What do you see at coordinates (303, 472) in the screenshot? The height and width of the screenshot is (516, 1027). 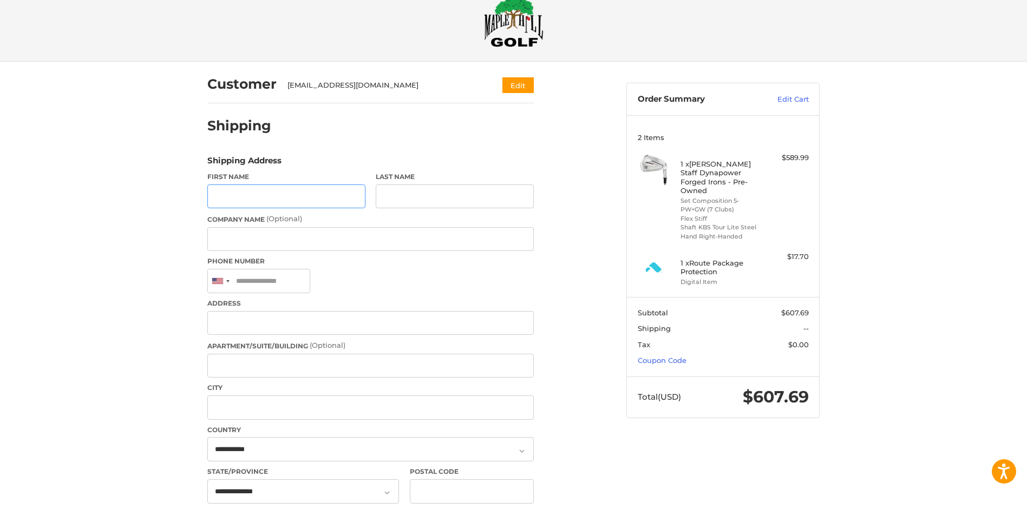 I see `label: State/Province` at bounding box center [303, 472].